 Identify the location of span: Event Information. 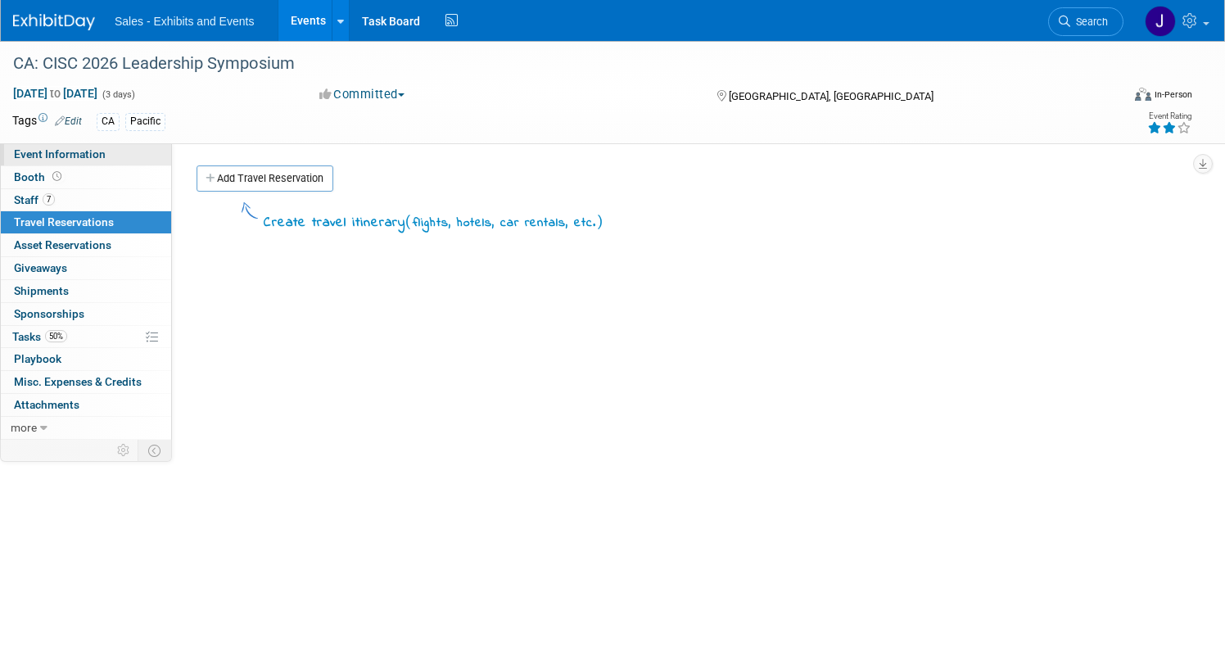
(60, 154).